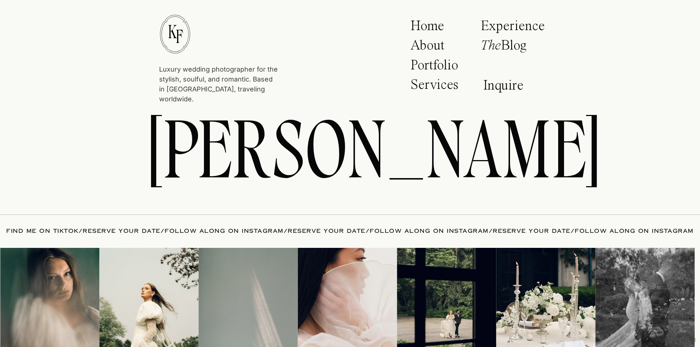 This screenshot has width=700, height=347. Describe the element at coordinates (436, 68) in the screenshot. I see `a: Portfolio` at that location.